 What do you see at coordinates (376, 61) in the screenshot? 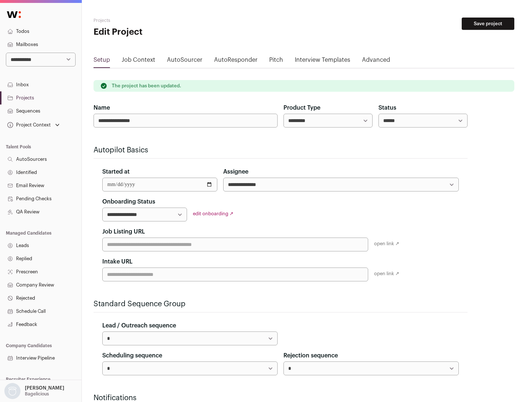
I see `a: Advanced` at bounding box center [376, 61].